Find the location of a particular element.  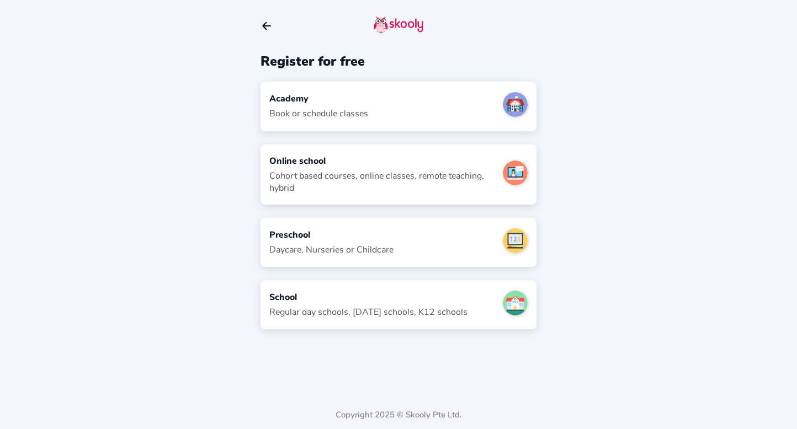

ion-icon: arrow back outline is located at coordinates (266, 26).